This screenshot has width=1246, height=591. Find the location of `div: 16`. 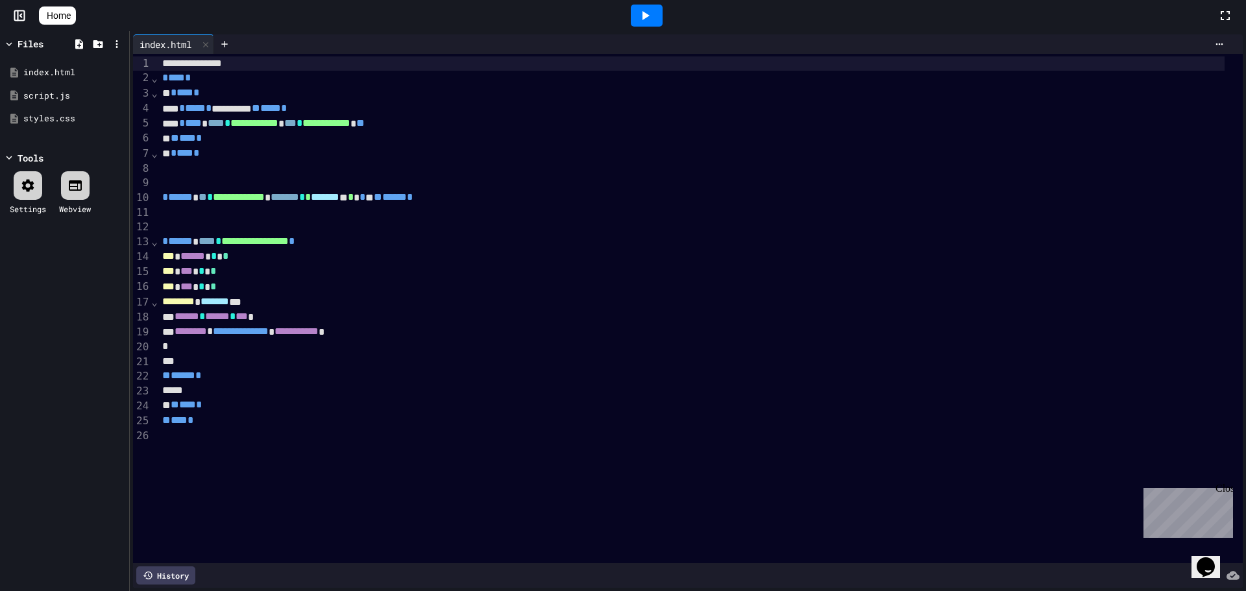

div: 16 is located at coordinates (142, 287).